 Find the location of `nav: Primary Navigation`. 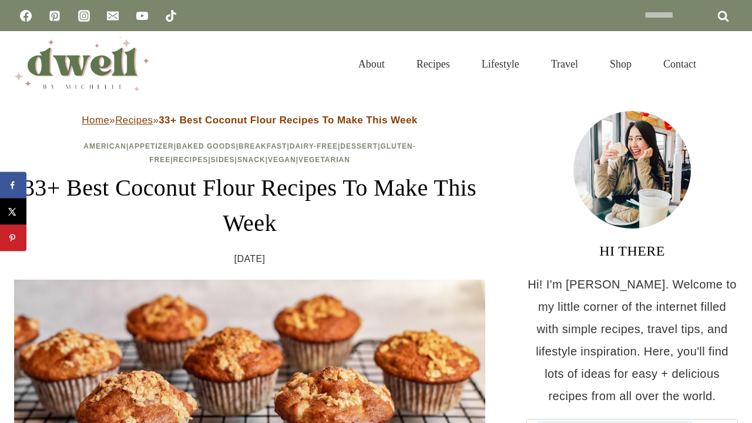

nav: Primary Navigation is located at coordinates (527, 64).